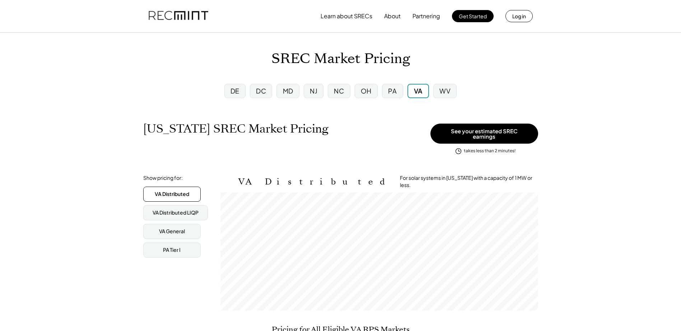 This screenshot has height=331, width=681. Describe the element at coordinates (519, 16) in the screenshot. I see `button: Log in` at that location.